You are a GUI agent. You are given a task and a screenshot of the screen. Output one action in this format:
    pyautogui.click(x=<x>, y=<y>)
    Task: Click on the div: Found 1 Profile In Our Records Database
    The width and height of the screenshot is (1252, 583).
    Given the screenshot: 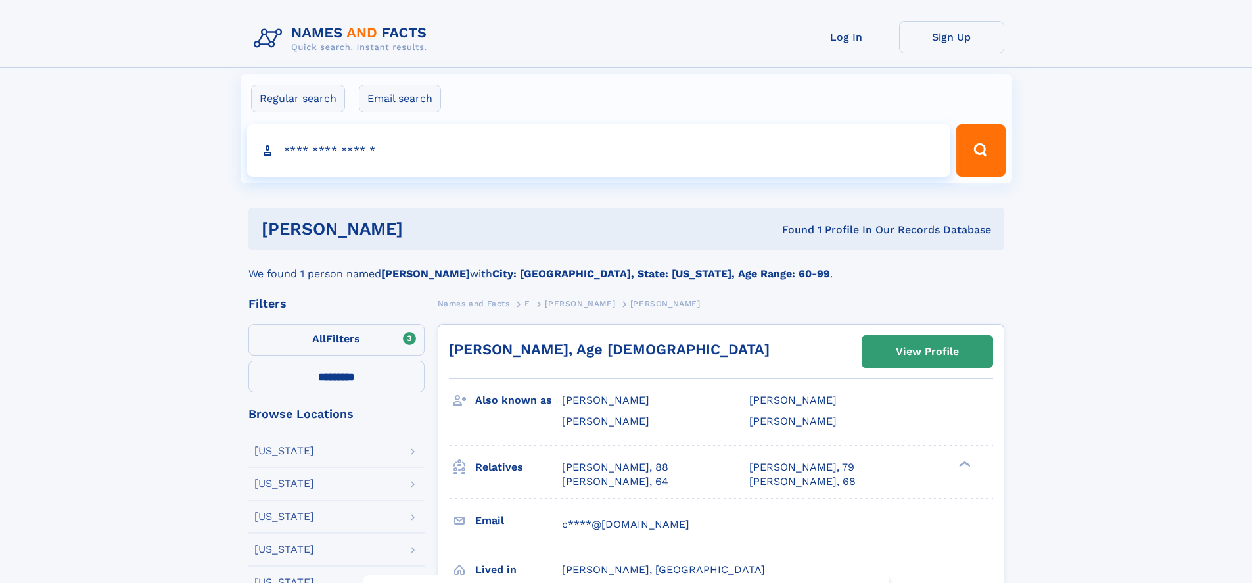 What is the action you would take?
    pyautogui.click(x=791, y=230)
    